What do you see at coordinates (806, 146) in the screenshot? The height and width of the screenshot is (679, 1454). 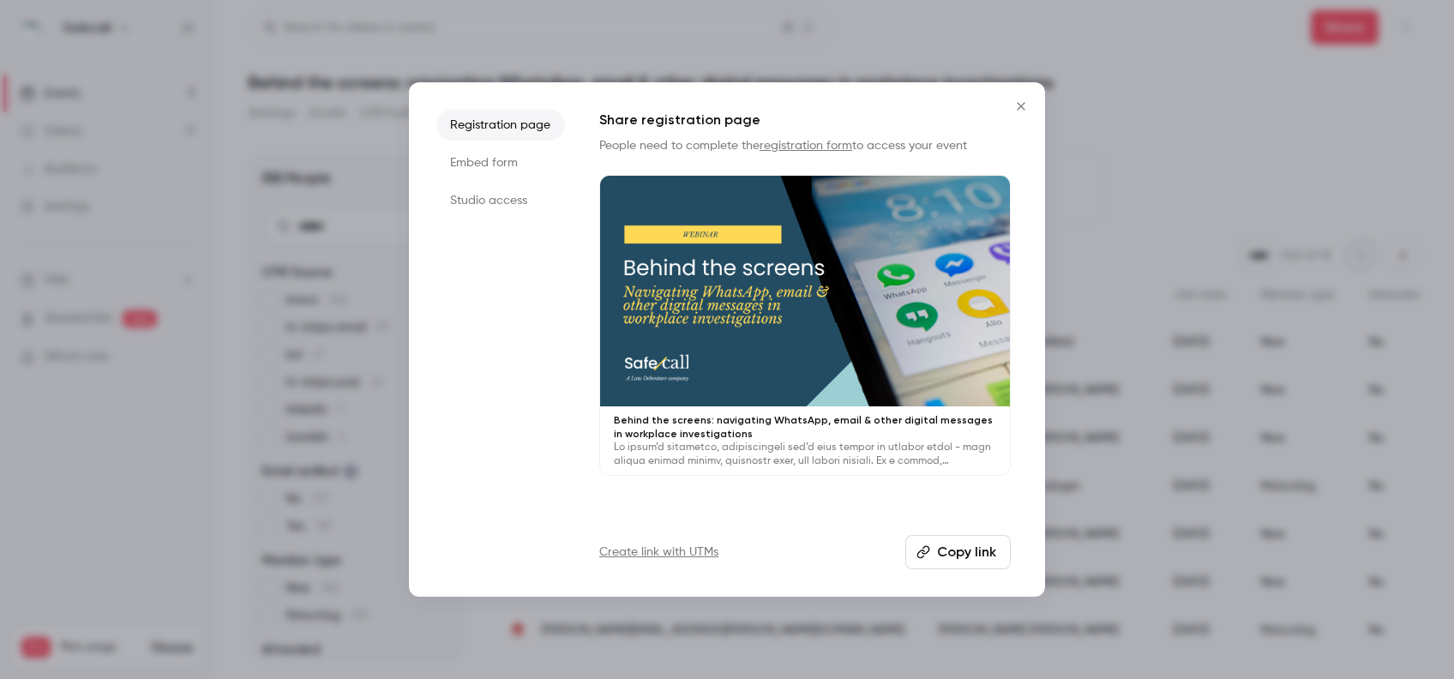 I see `a: registration form` at bounding box center [806, 146].